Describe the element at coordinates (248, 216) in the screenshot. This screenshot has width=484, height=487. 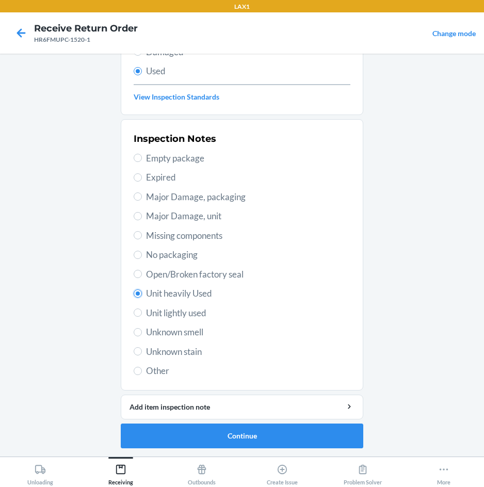
I see `span: Major Damage, unit` at that location.